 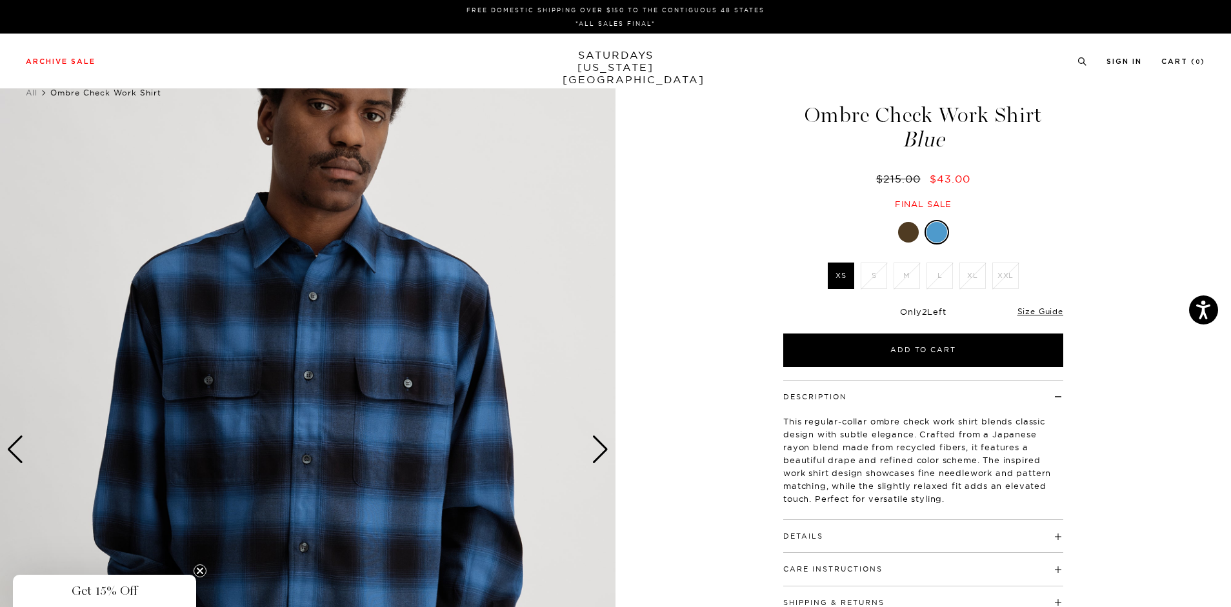 What do you see at coordinates (803, 536) in the screenshot?
I see `button: Details` at bounding box center [803, 536].